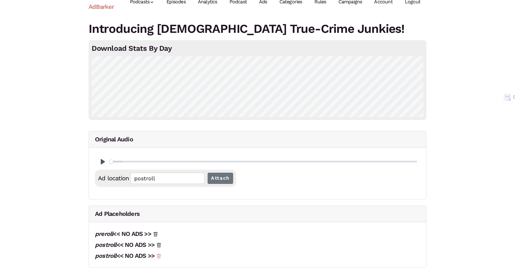 The image size is (515, 273). Describe the element at coordinates (104, 234) in the screenshot. I see `span: preroll` at that location.